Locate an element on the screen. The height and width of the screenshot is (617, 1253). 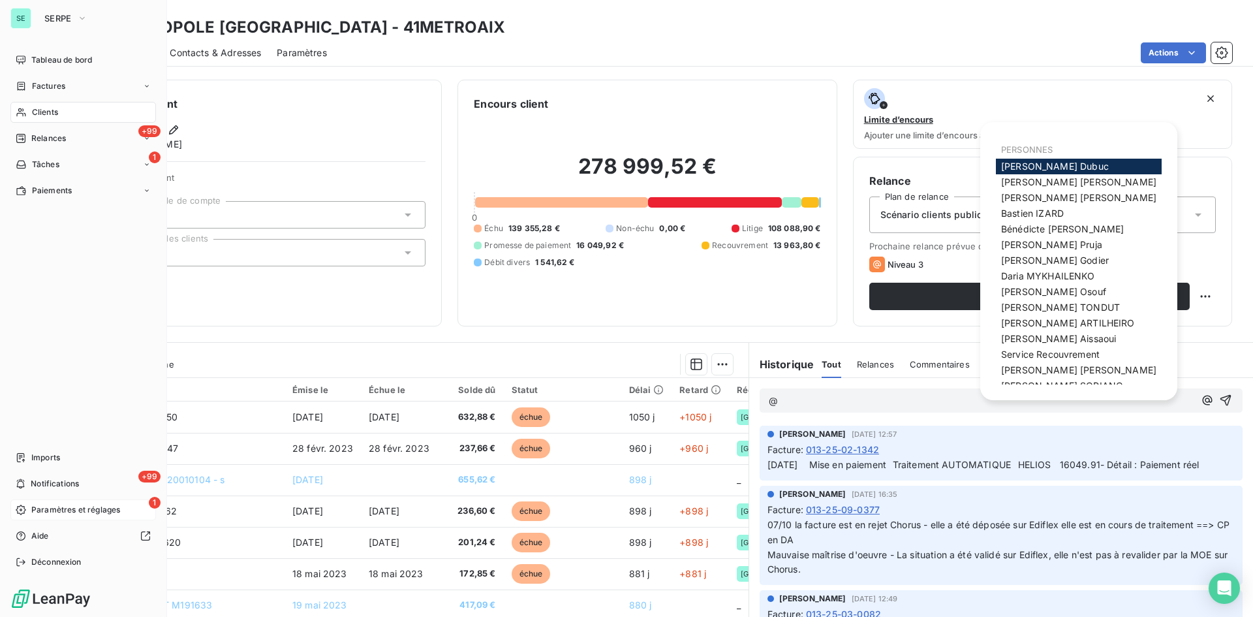
span: 13 963,80 € is located at coordinates (797, 245).